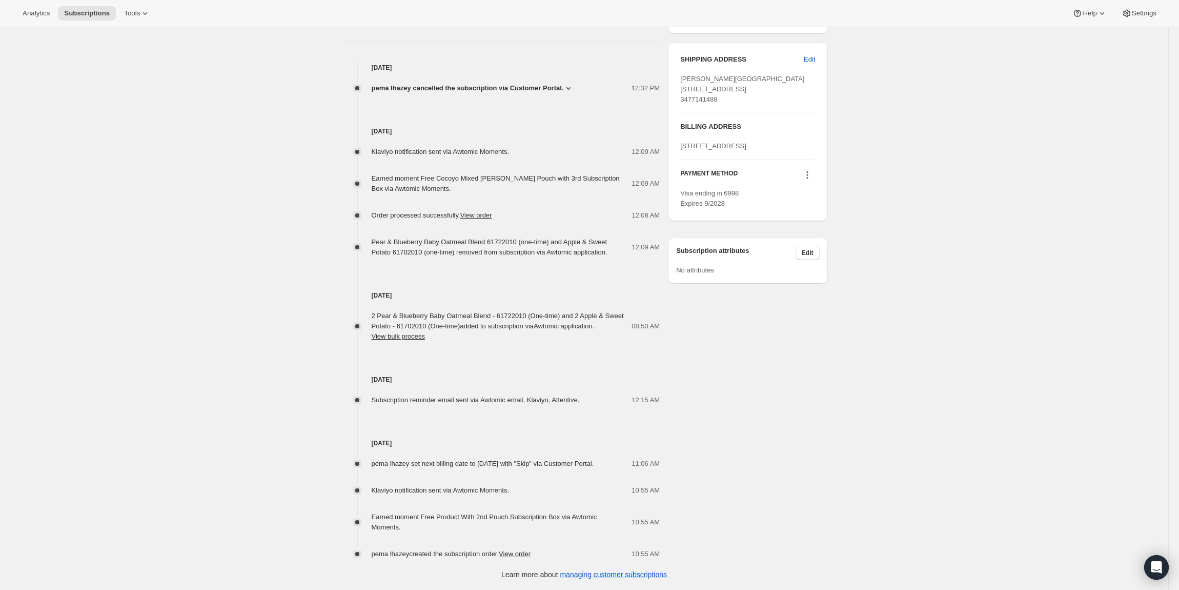 This screenshot has height=590, width=1179. Describe the element at coordinates (1089, 13) in the screenshot. I see `button: Help` at that location.